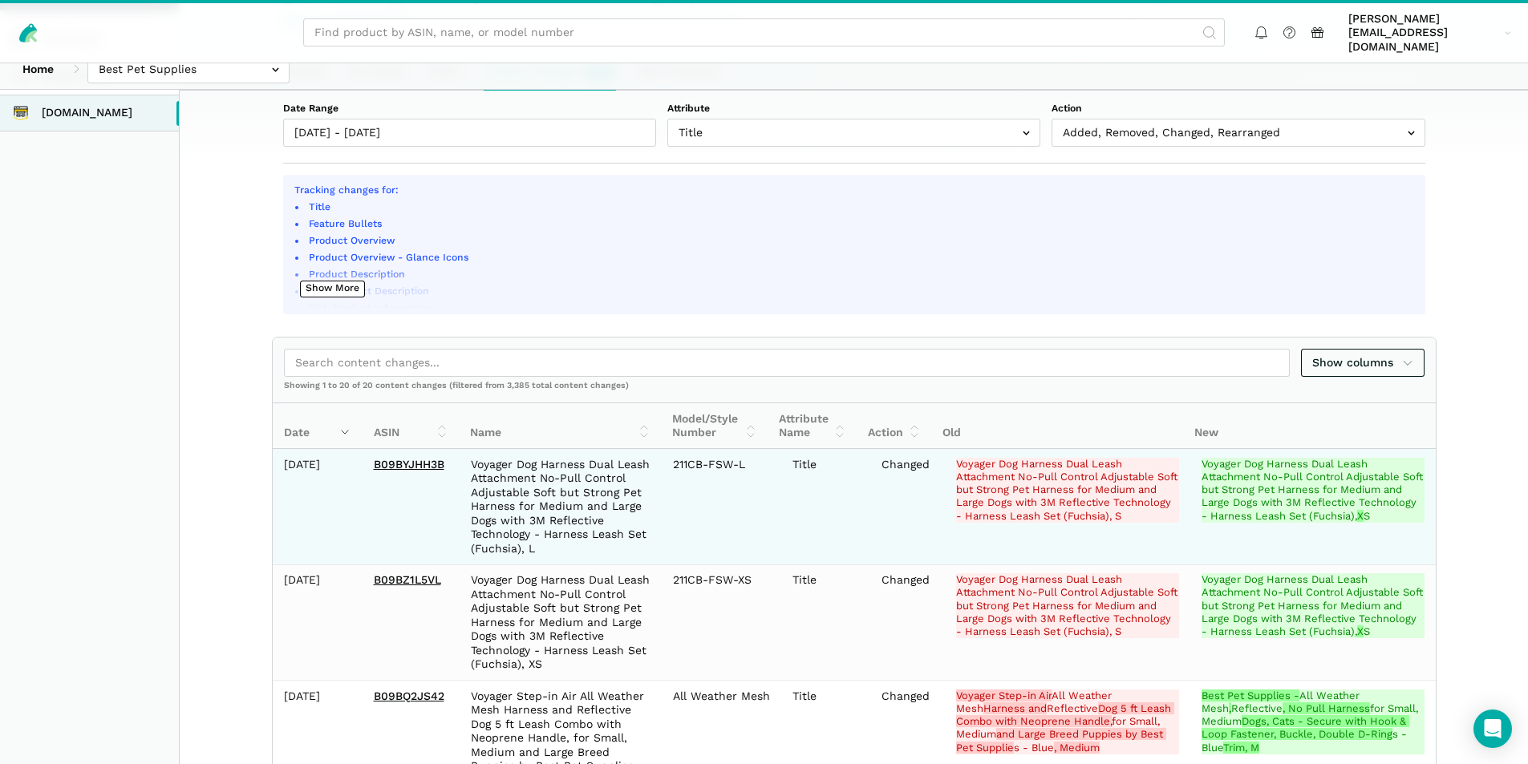 The height and width of the screenshot is (764, 1528). What do you see at coordinates (1238, 109) in the screenshot?
I see `label: Action` at bounding box center [1238, 109].